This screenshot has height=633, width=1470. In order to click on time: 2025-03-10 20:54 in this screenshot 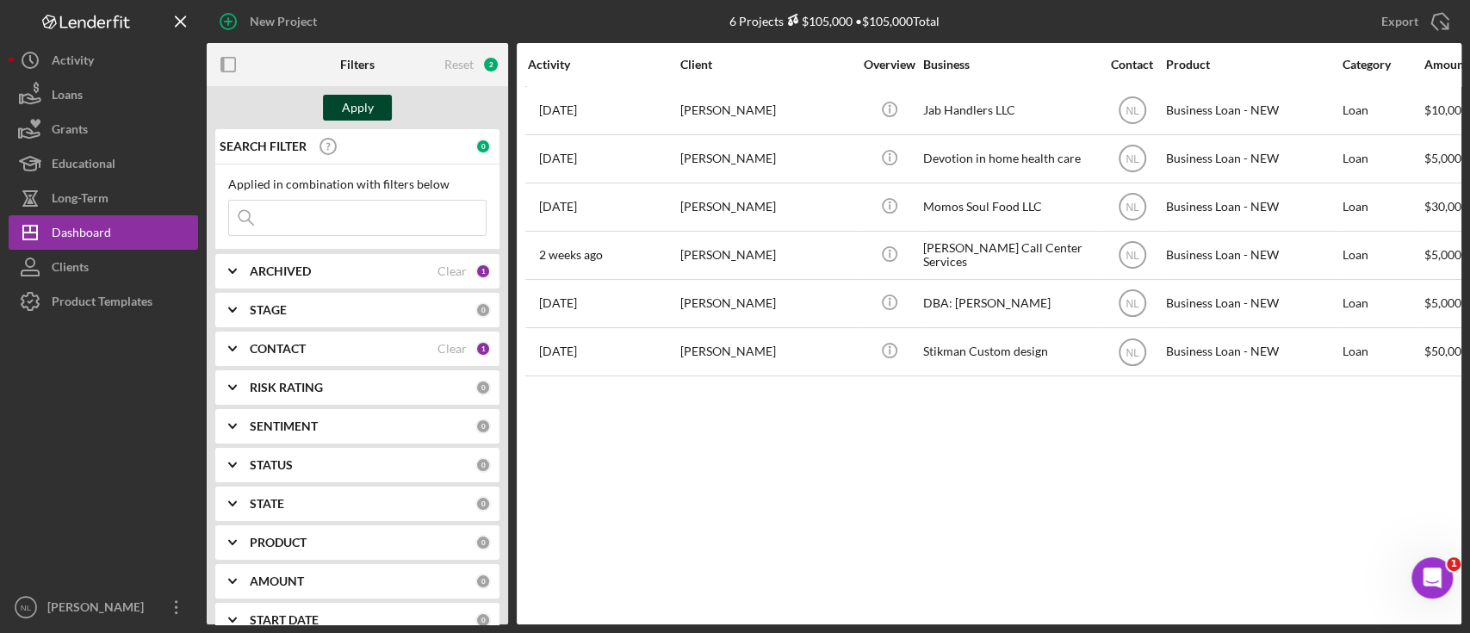, I will do `click(558, 110)`.